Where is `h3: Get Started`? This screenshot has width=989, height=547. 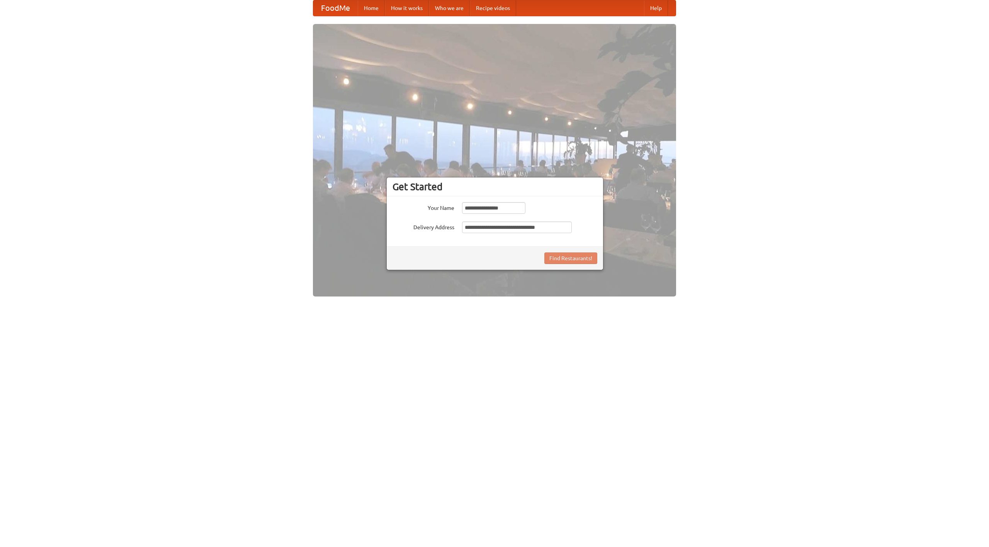
h3: Get Started is located at coordinates (495, 187).